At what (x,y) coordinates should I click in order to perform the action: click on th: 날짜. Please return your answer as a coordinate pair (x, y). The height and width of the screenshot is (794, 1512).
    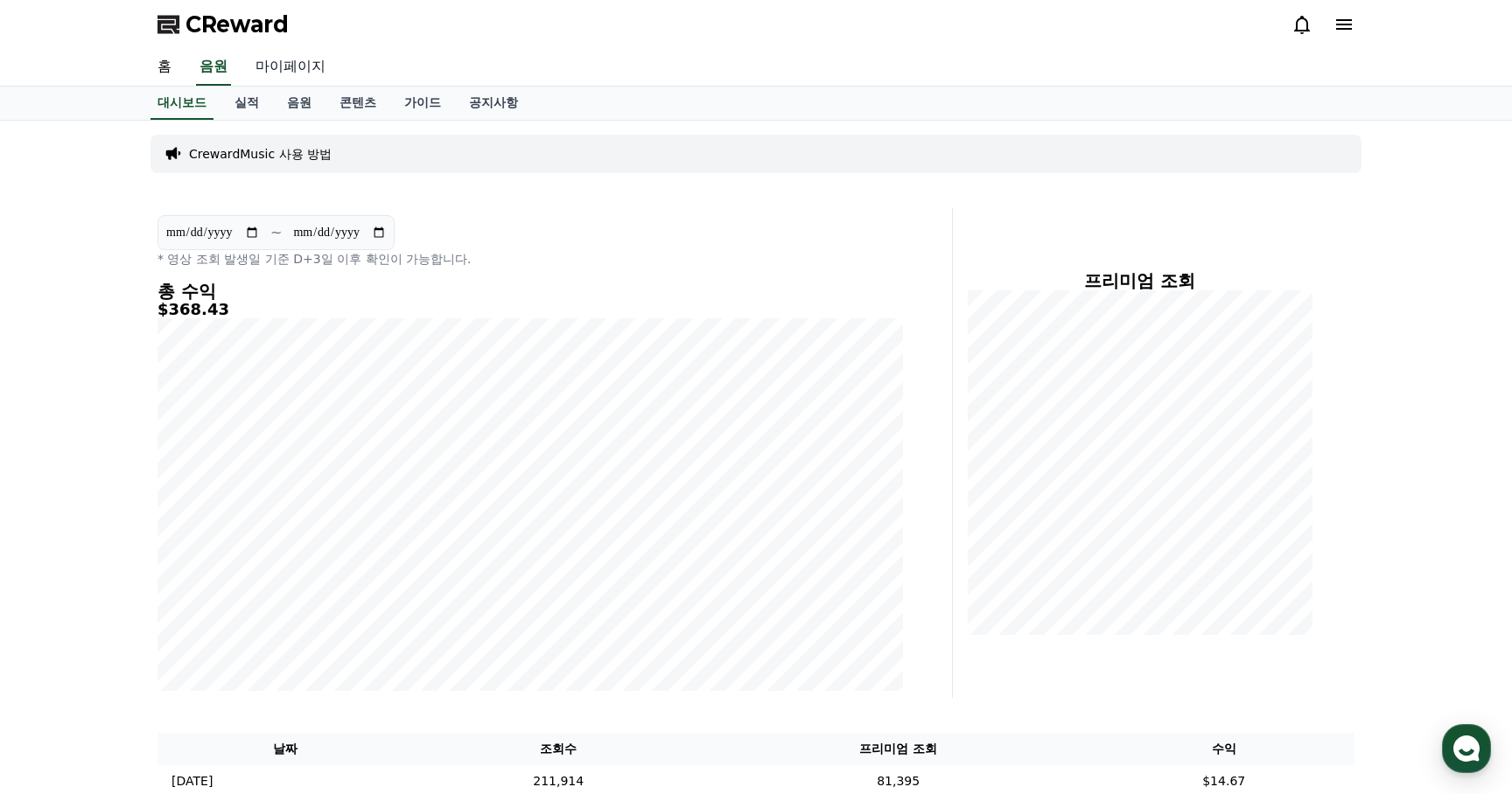
    Looking at the image, I should click on (285, 749).